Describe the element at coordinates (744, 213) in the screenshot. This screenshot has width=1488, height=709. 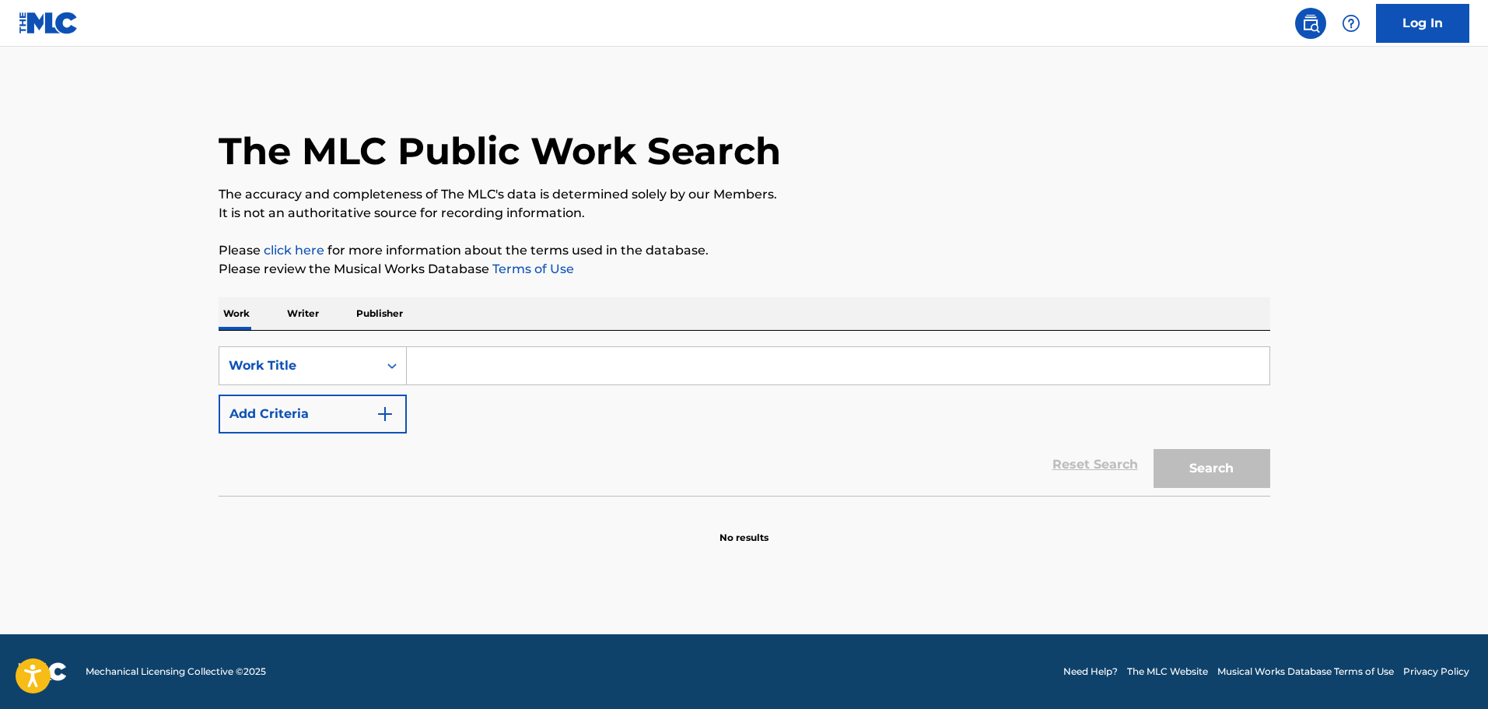
I see `p: It is not an authoritative source for recording information.` at that location.